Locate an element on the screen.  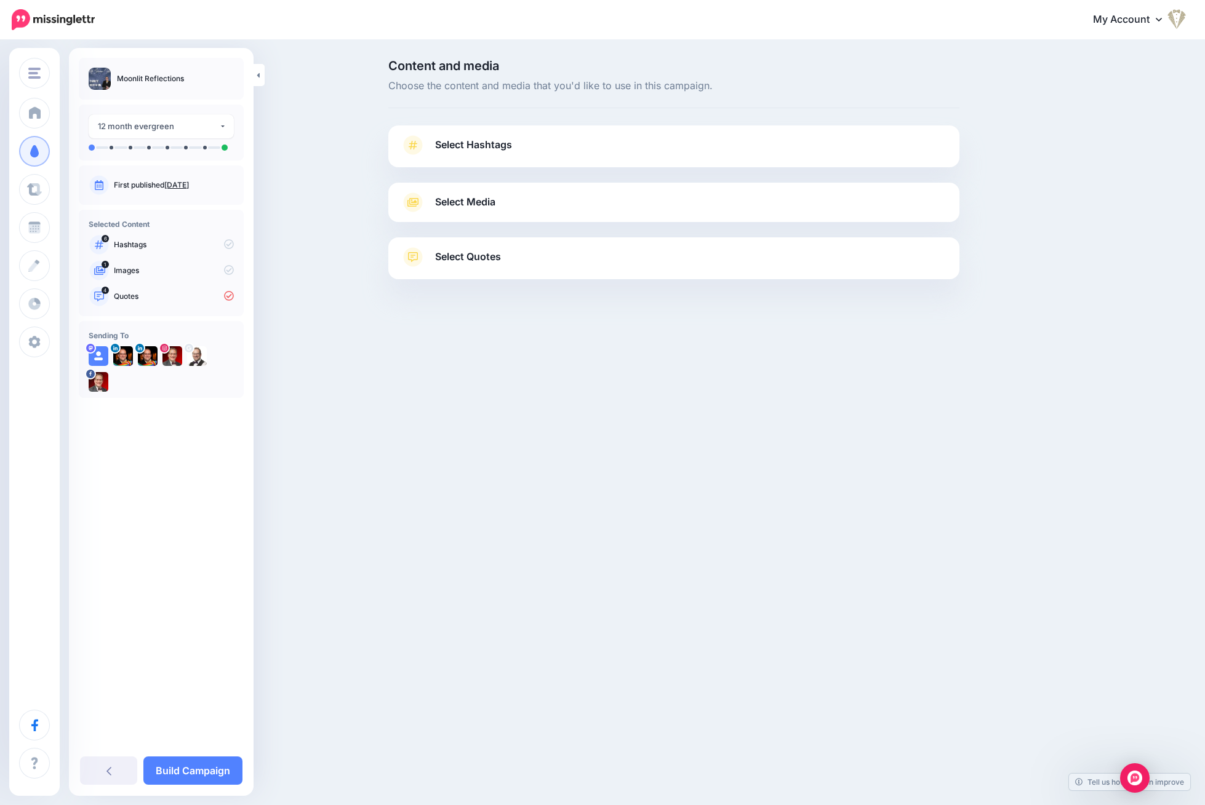
span: Choose the content and media that you'd like to use in this campaign. is located at coordinates (674, 86).